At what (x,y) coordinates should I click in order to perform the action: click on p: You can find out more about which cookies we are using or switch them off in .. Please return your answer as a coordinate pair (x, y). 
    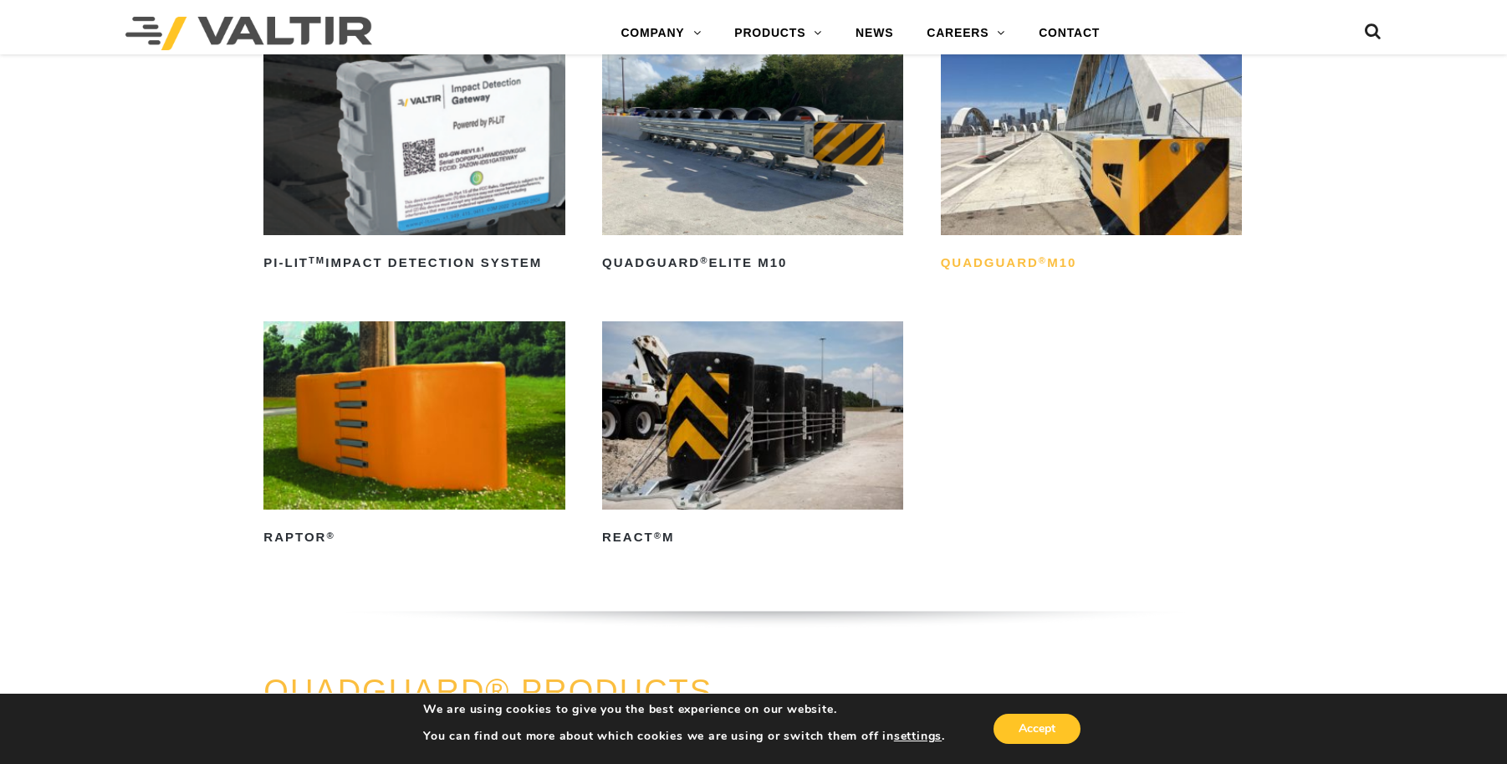
    Looking at the image, I should click on (684, 736).